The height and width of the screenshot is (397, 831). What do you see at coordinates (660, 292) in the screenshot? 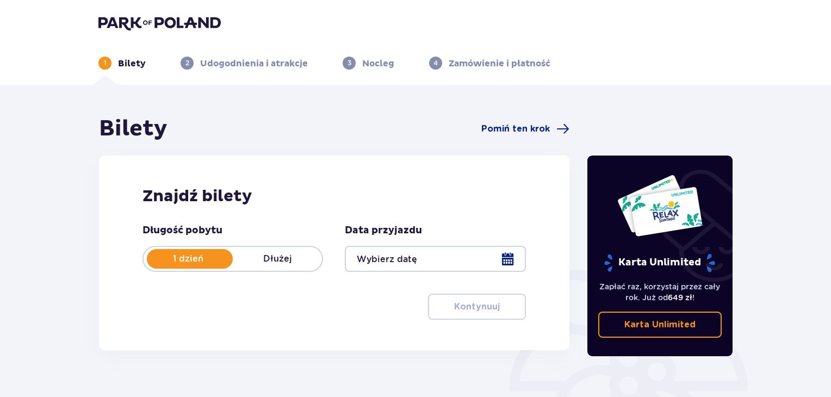
I see `p: Zapłać raz, korzystaj przez cały rok. Już od !` at bounding box center [660, 292].